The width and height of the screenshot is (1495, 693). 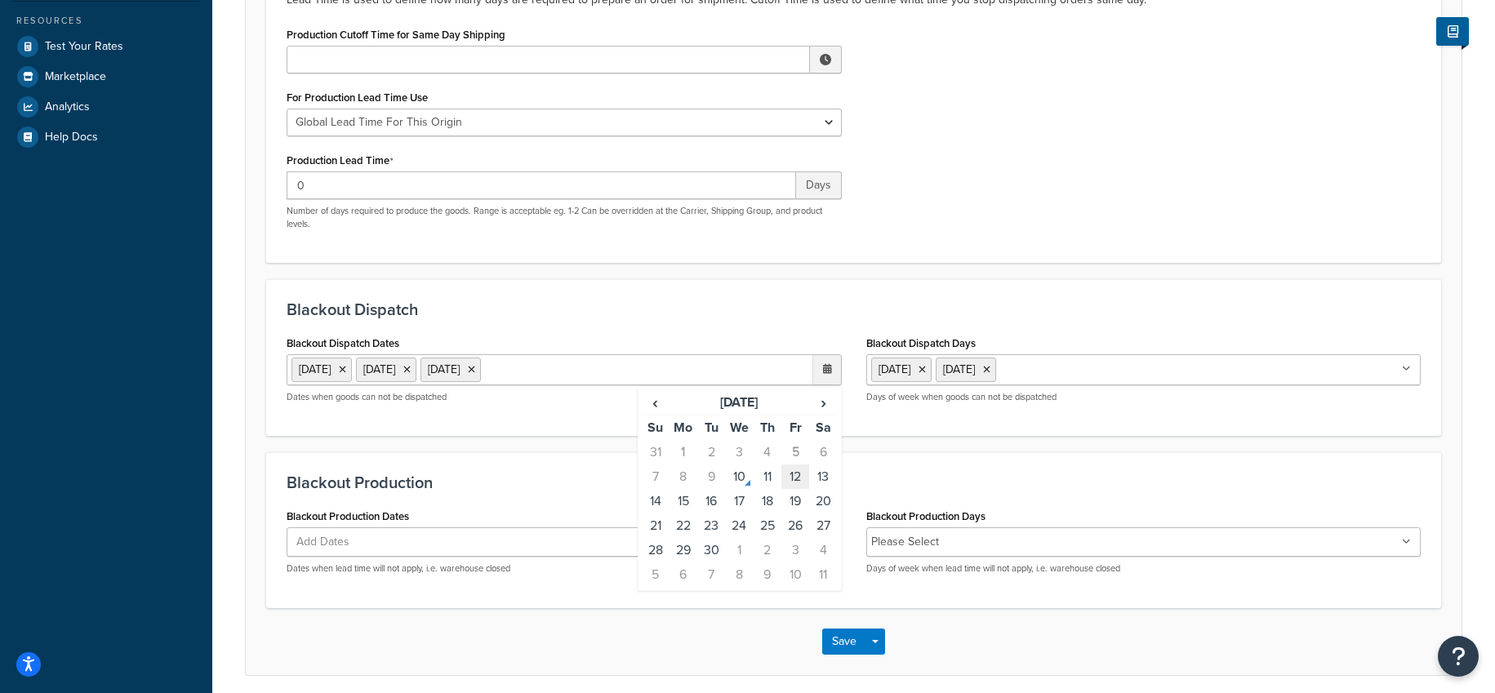 I want to click on p: Days of week when lead time will not apply, i.e. warehouse closed, so click(x=1144, y=568).